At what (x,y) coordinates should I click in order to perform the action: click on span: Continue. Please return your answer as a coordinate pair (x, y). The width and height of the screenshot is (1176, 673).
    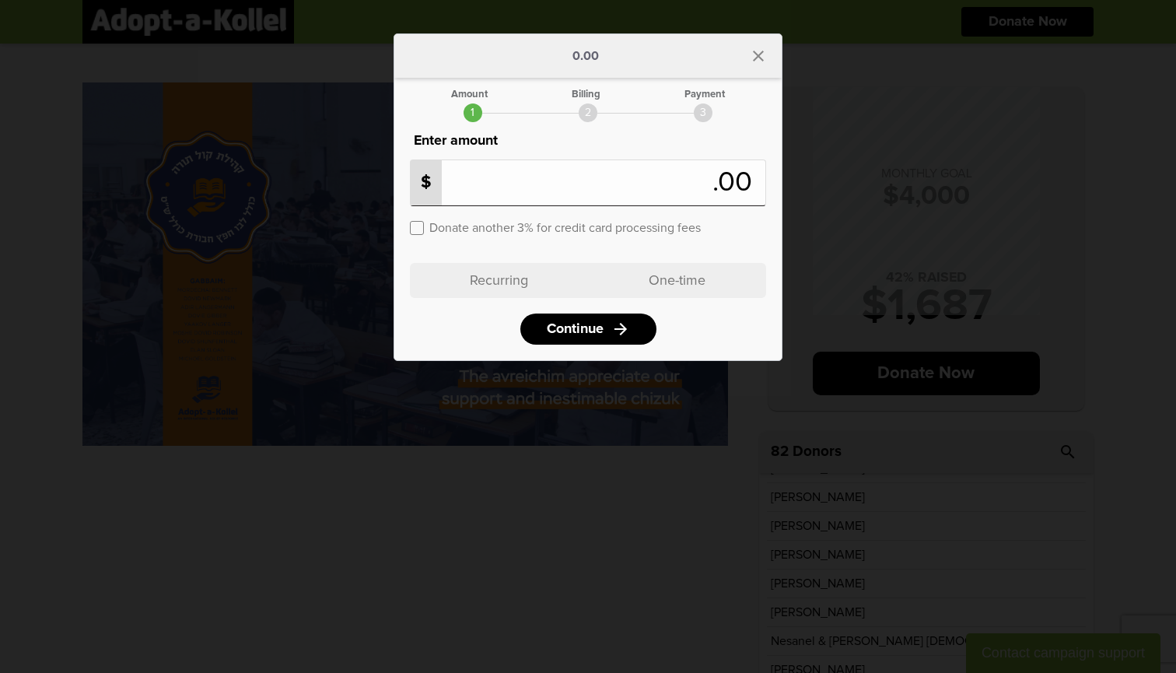
    Looking at the image, I should click on (575, 329).